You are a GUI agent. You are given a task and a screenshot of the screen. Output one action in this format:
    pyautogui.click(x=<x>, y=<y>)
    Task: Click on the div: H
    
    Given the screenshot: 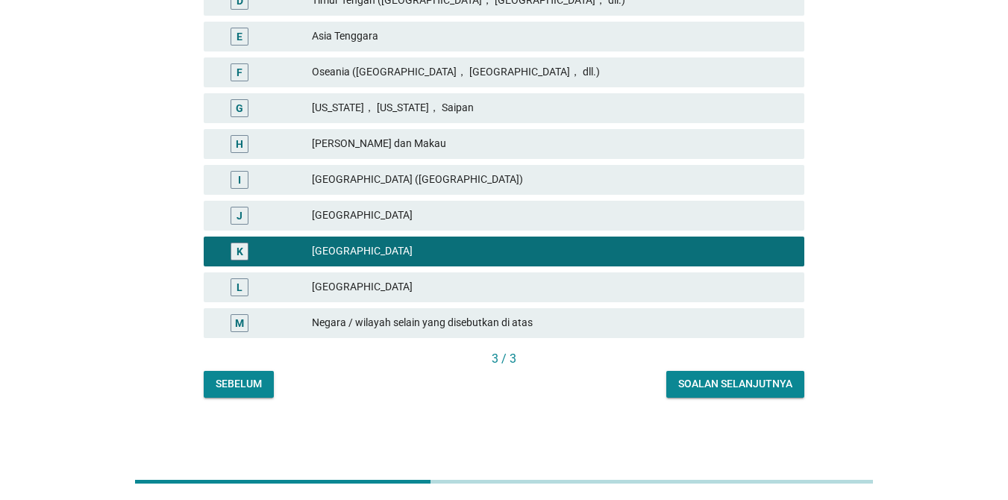 What is the action you would take?
    pyautogui.click(x=240, y=143)
    